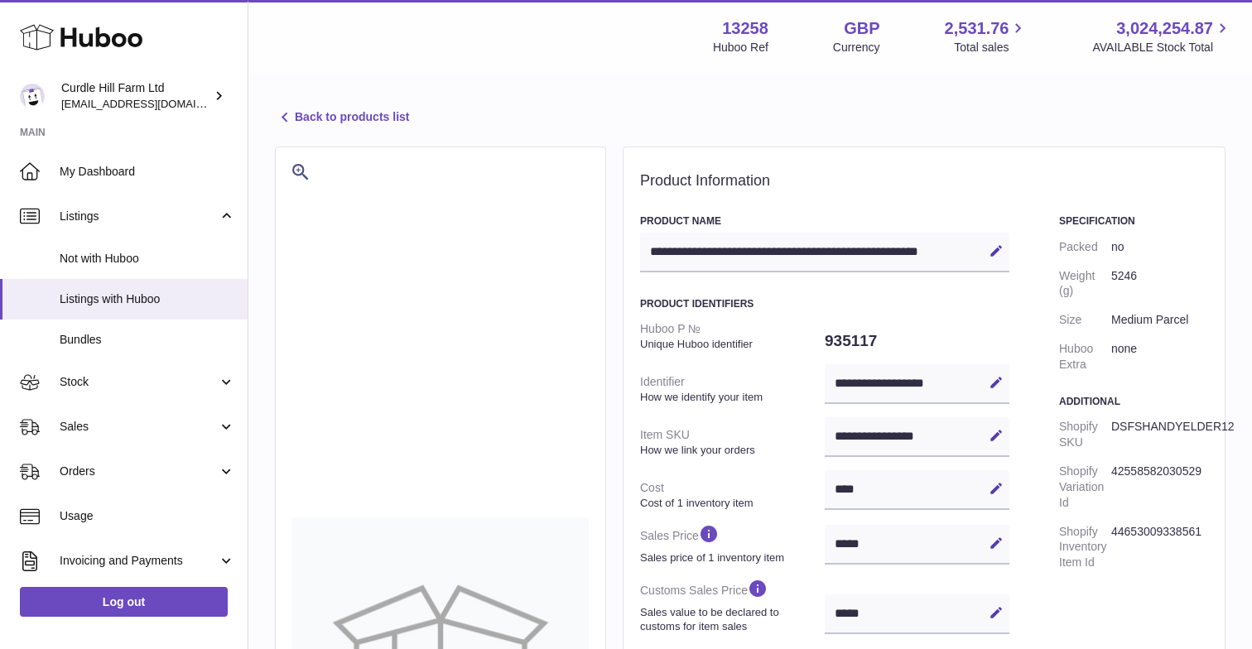  Describe the element at coordinates (731, 504) in the screenshot. I see `strong: Cost of 1 inventory item` at that location.